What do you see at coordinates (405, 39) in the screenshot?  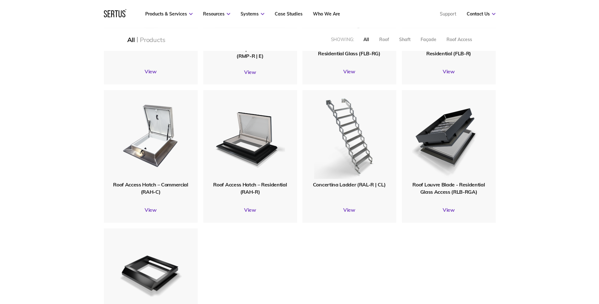 I see `div: Shaft` at bounding box center [405, 39].